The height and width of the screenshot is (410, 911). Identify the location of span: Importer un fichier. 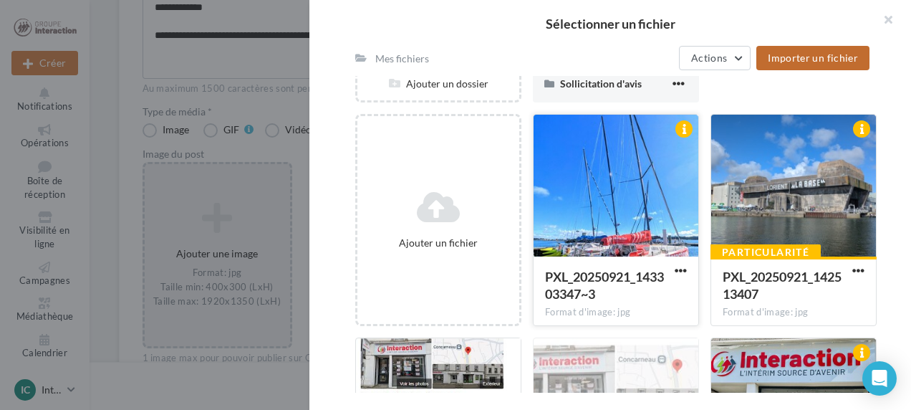
(813, 57).